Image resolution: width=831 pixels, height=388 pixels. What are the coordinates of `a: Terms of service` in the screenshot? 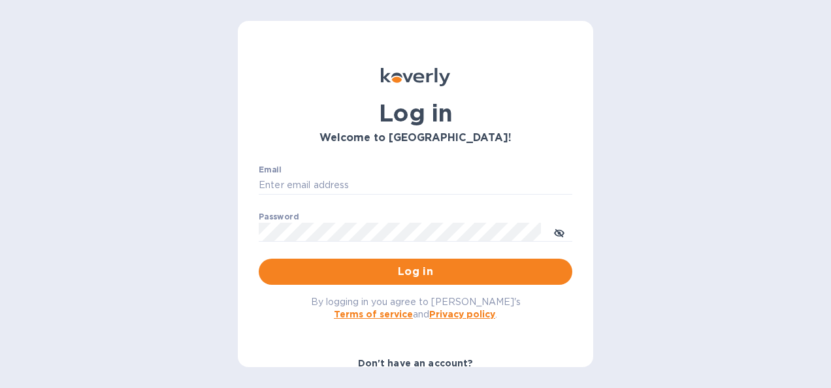 It's located at (373, 314).